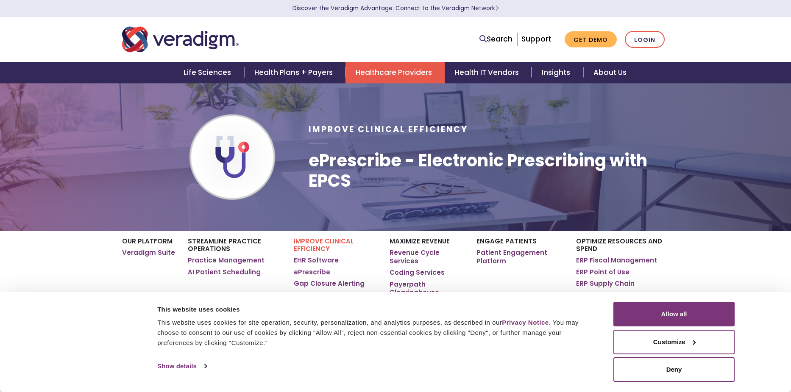  I want to click on a: Veradigm logo, so click(180, 39).